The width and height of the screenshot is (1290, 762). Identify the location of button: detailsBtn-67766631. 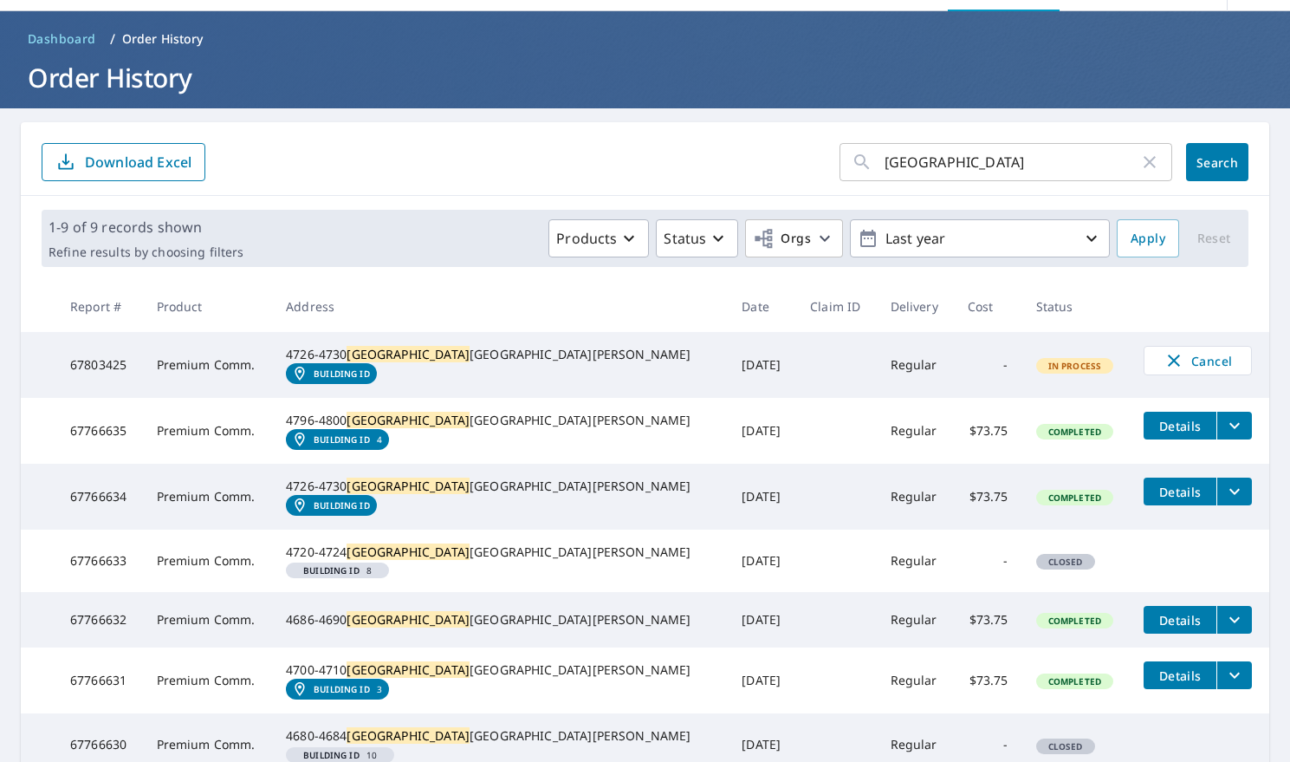
(1180, 675).